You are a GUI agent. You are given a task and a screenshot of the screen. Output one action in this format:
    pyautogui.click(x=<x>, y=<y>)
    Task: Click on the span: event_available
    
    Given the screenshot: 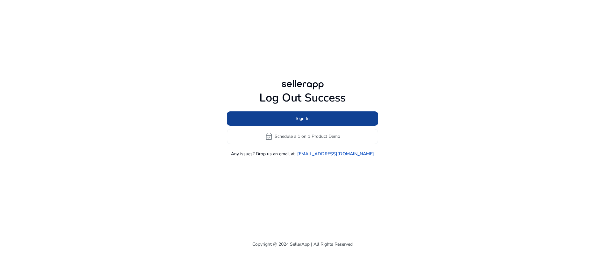 What is the action you would take?
    pyautogui.click(x=269, y=137)
    